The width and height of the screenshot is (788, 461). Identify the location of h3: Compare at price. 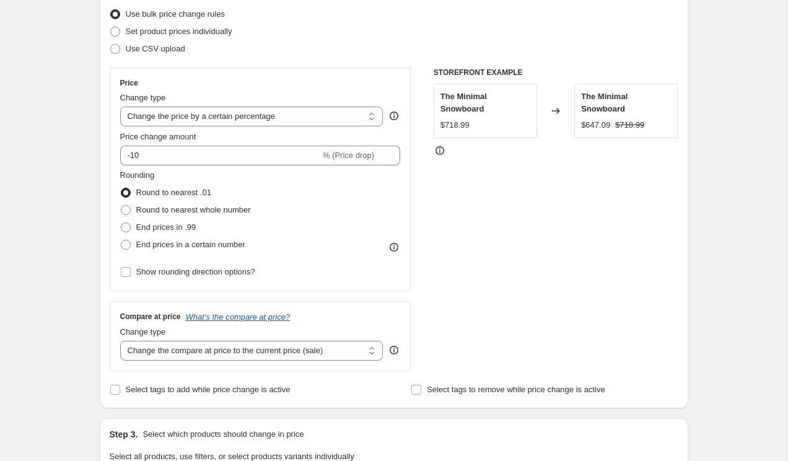
(151, 317).